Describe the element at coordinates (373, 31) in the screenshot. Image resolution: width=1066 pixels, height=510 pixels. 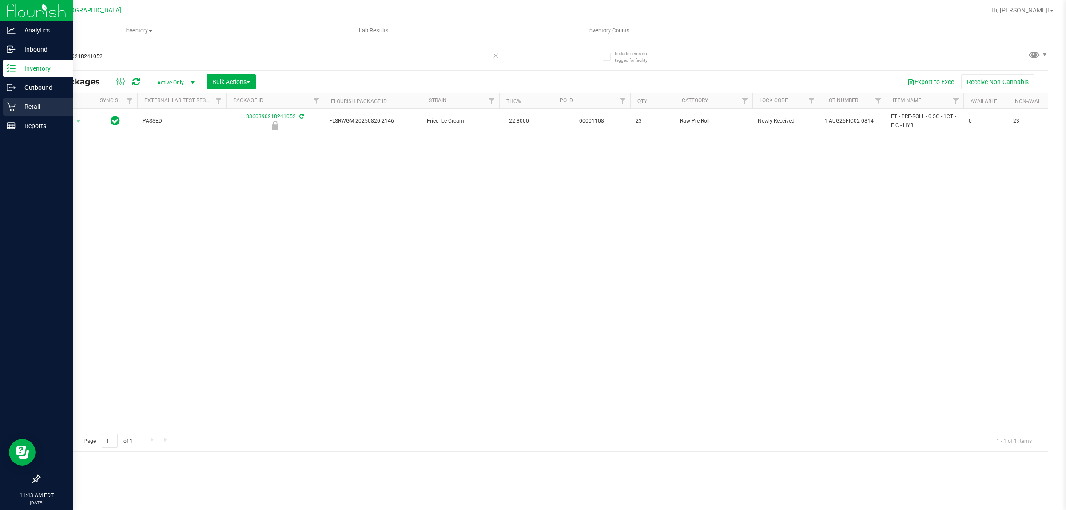
I see `span: Lab Results` at that location.